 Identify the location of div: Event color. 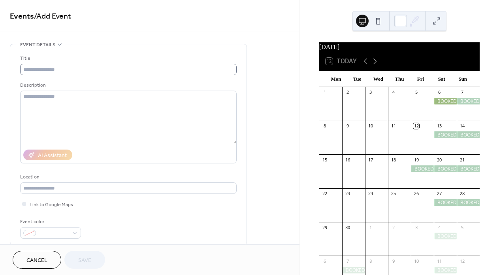
(50, 221).